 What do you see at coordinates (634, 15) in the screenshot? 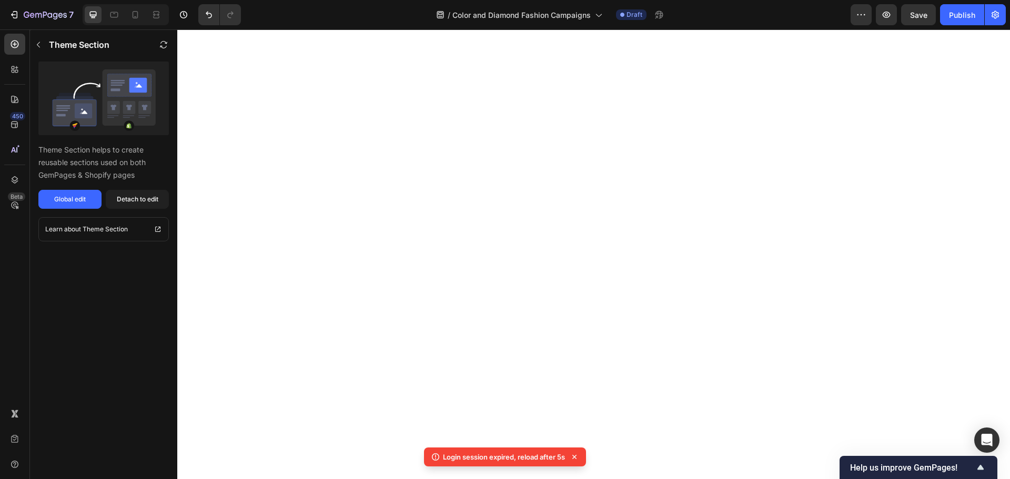
I see `span: Draft` at bounding box center [634, 15].